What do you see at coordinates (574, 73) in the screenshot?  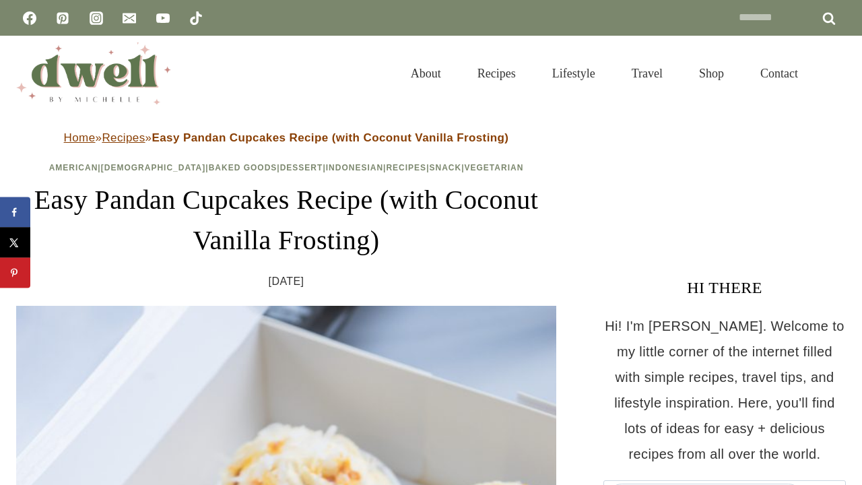 I see `a: Lifestyle` at bounding box center [574, 73].